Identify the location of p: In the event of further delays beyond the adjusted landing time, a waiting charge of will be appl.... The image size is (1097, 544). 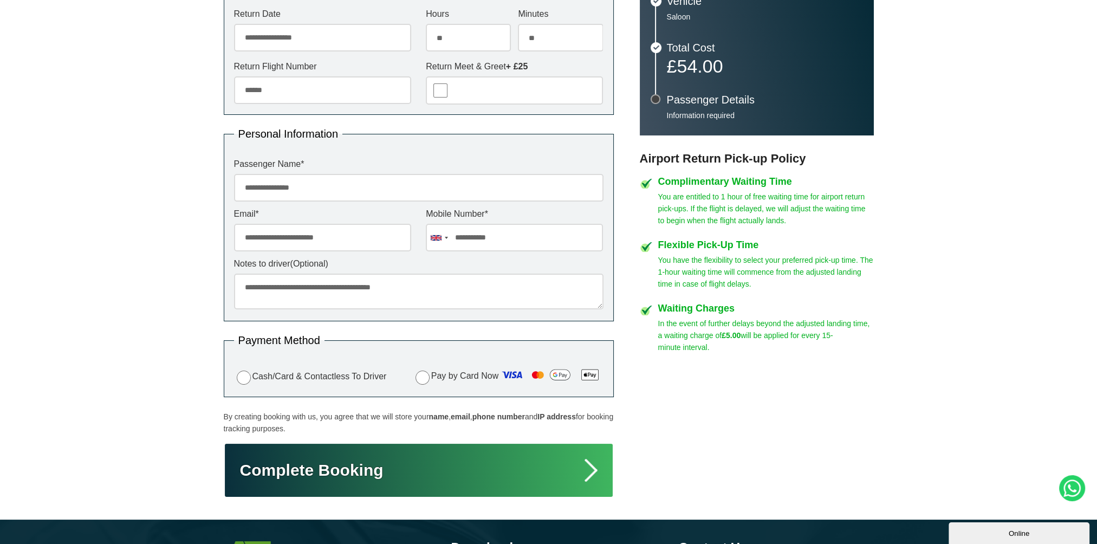
(766, 335).